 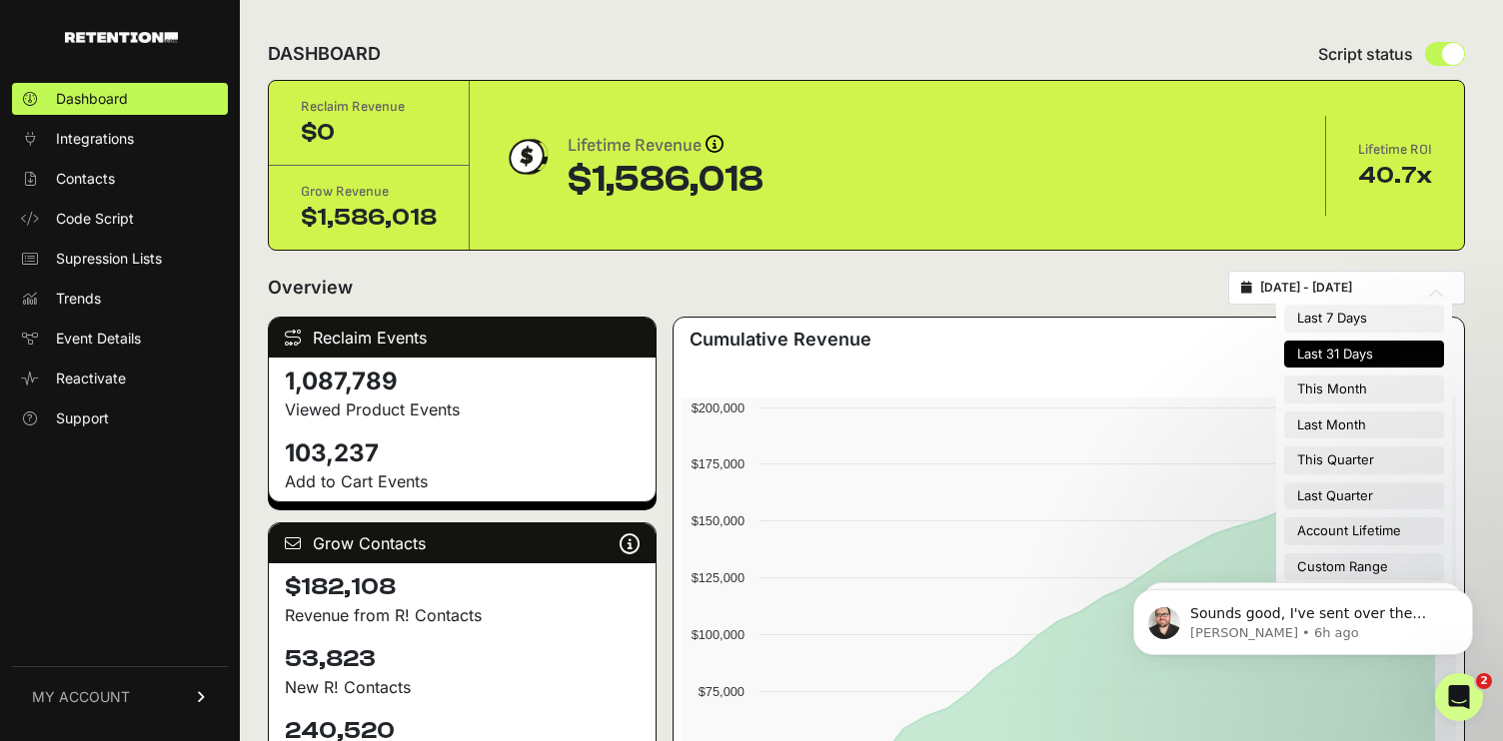 What do you see at coordinates (462, 382) in the screenshot?
I see `h4: 1,087,789` at bounding box center [462, 382].